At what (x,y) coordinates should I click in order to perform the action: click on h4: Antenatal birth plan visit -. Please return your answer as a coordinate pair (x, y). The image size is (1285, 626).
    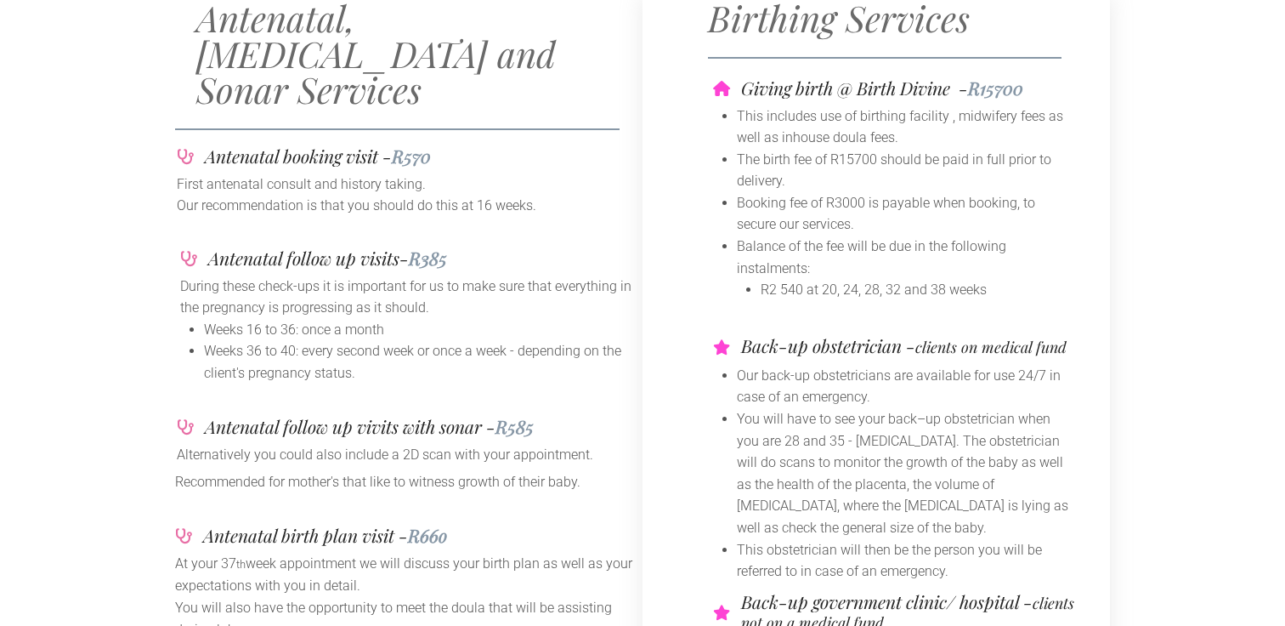
    Looking at the image, I should click on (325, 535).